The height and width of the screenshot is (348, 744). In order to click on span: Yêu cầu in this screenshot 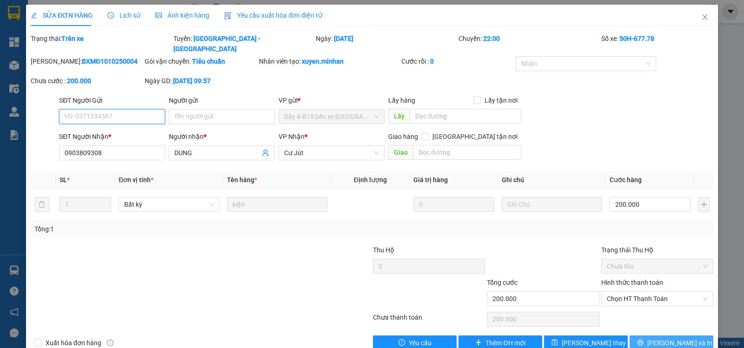, I will do `click(420, 343)`.